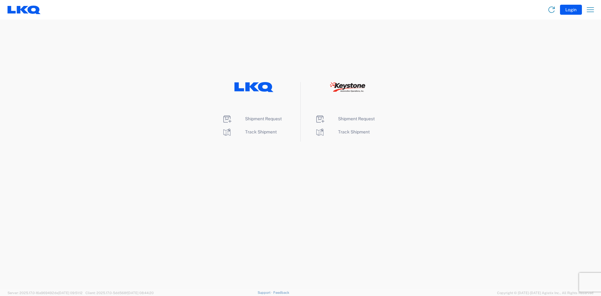 This screenshot has height=296, width=601. What do you see at coordinates (281, 292) in the screenshot?
I see `a: Feedback` at bounding box center [281, 292].